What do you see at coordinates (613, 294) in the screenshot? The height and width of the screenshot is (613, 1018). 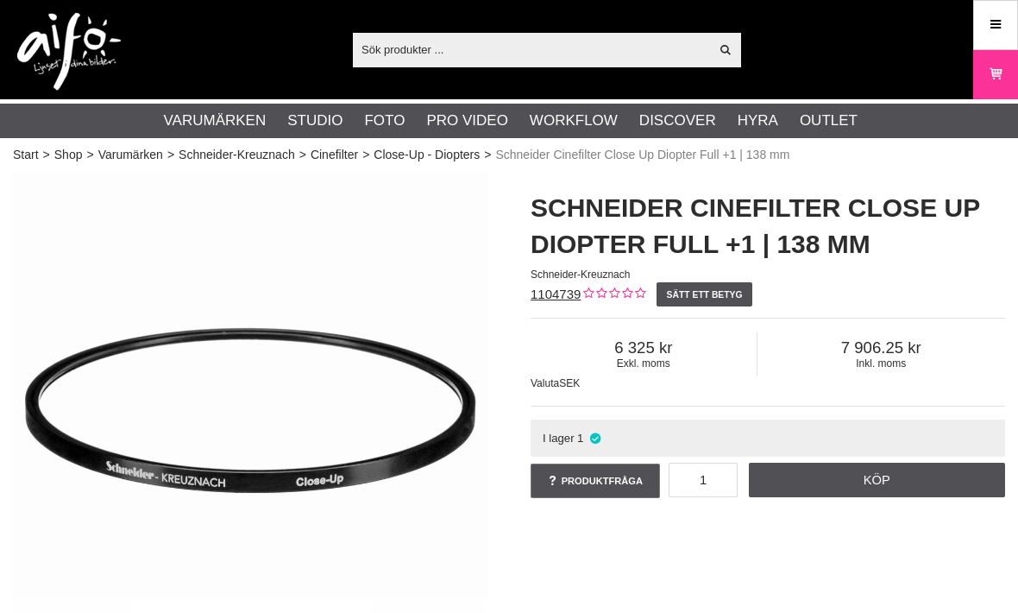 I see `div: Kundbetyg: 0` at bounding box center [613, 294].